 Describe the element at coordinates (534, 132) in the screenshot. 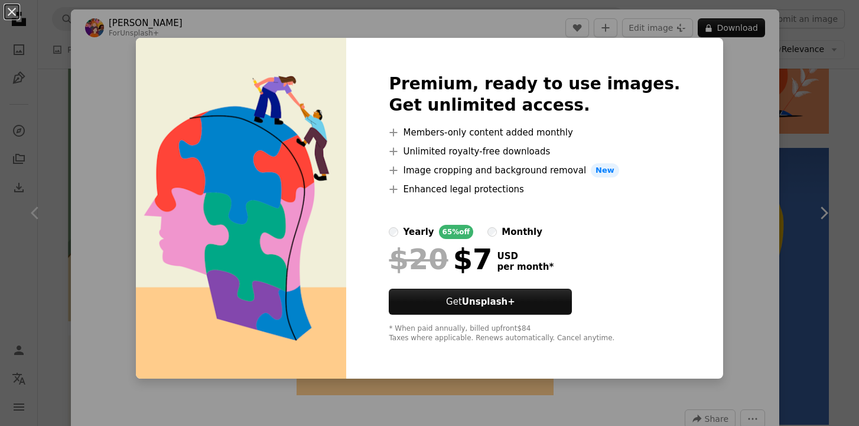

I see `li: Members-only content added monthly` at that location.